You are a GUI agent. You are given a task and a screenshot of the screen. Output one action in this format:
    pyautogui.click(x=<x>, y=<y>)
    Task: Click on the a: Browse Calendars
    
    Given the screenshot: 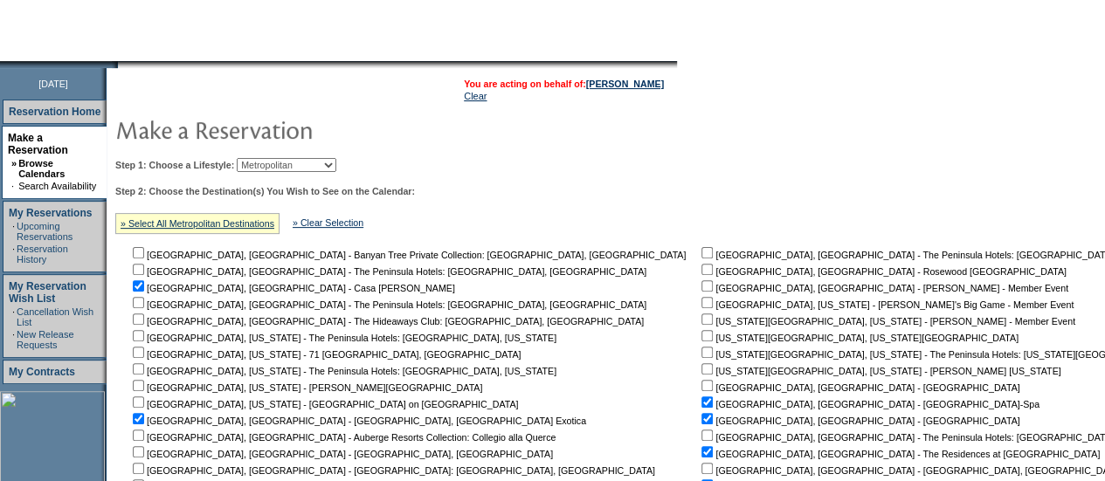 What is the action you would take?
    pyautogui.click(x=41, y=169)
    